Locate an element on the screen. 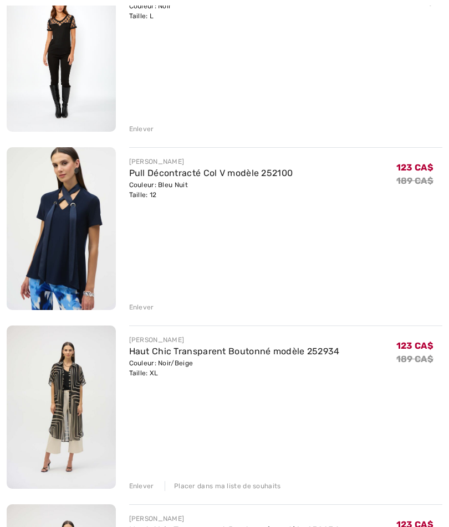 Image resolution: width=449 pixels, height=527 pixels. a: Haut Chic Transparent Boutonné modèle 252934 is located at coordinates (234, 351).